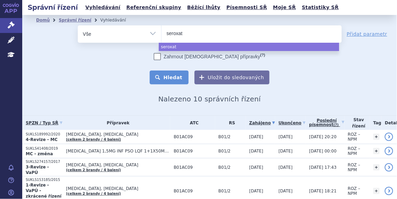 This screenshot has height=199, width=397. What do you see at coordinates (262, 123) in the screenshot?
I see `a: Zahájeno` at bounding box center [262, 123].